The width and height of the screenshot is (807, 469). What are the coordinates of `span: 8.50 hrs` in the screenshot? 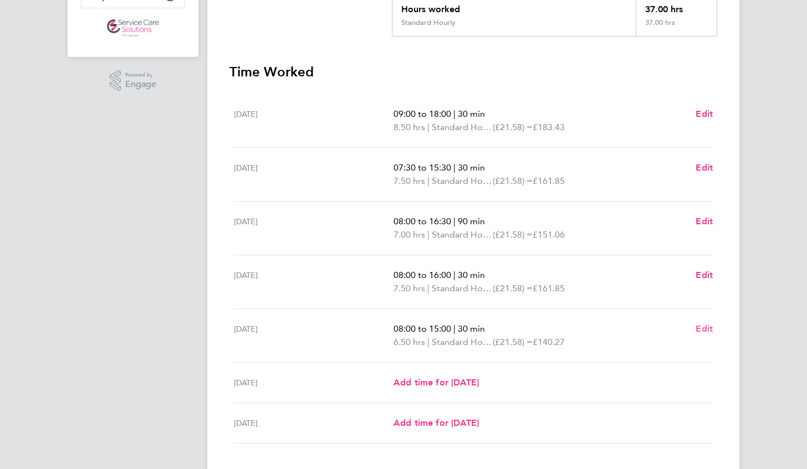 It's located at (409, 127).